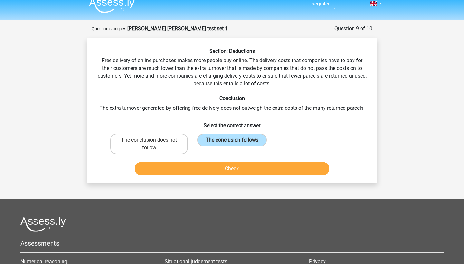  Describe the element at coordinates (320, 4) in the screenshot. I see `a: Register` at that location.